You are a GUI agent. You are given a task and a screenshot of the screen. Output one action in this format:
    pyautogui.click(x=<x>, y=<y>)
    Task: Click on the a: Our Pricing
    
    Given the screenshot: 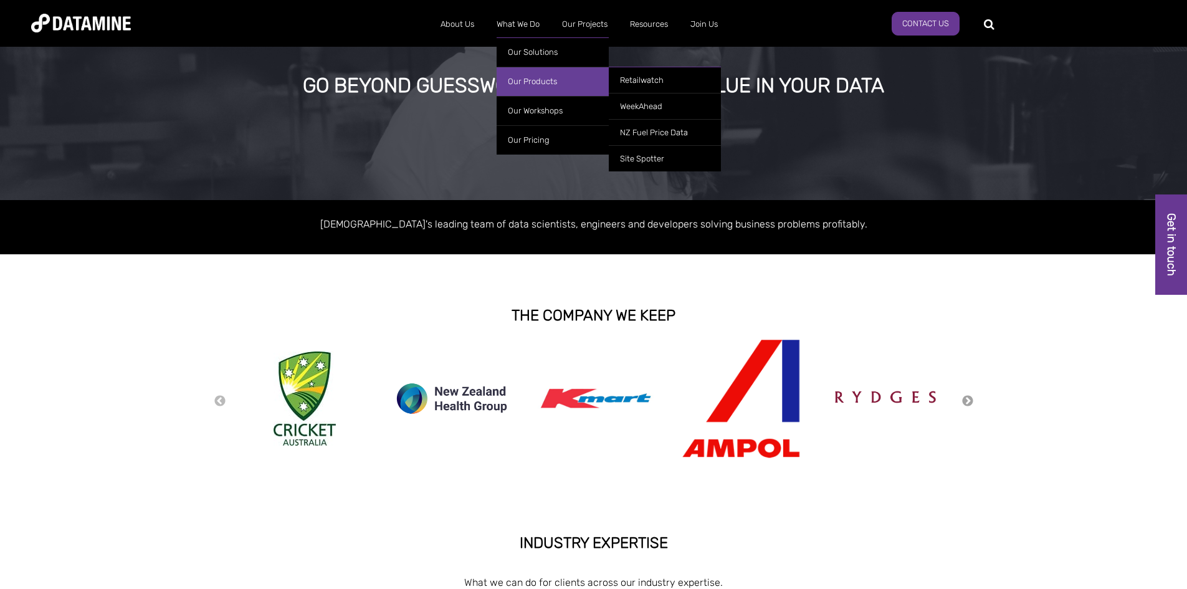 What is the action you would take?
    pyautogui.click(x=553, y=140)
    